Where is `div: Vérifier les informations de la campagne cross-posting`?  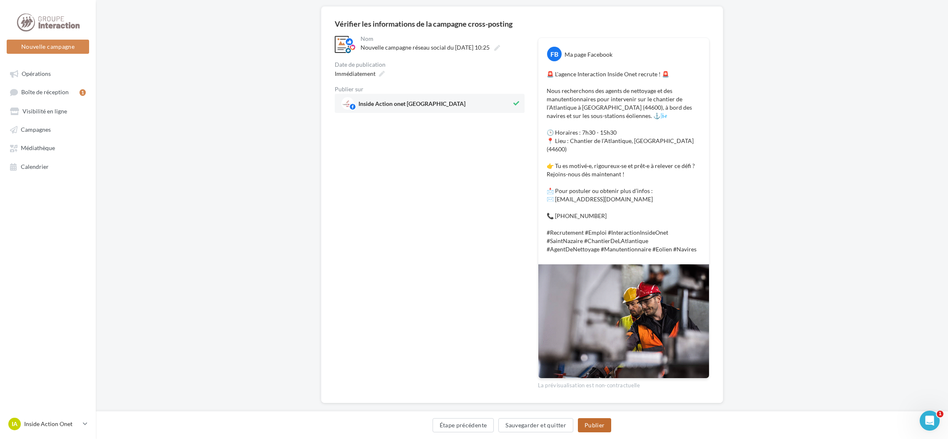
div: Vérifier les informations de la campagne cross-posting is located at coordinates (424, 24).